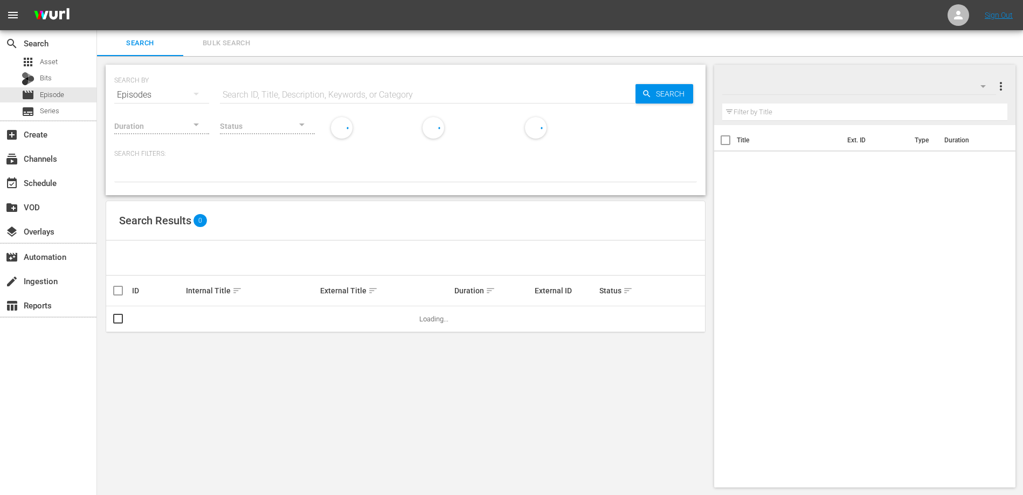  I want to click on span: Bulk Search, so click(226, 43).